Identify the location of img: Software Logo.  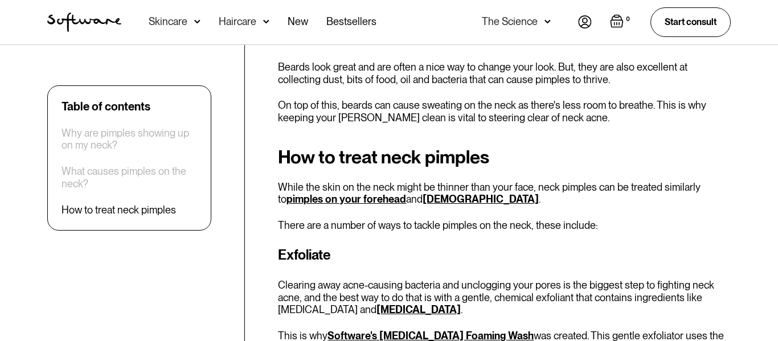
(84, 22).